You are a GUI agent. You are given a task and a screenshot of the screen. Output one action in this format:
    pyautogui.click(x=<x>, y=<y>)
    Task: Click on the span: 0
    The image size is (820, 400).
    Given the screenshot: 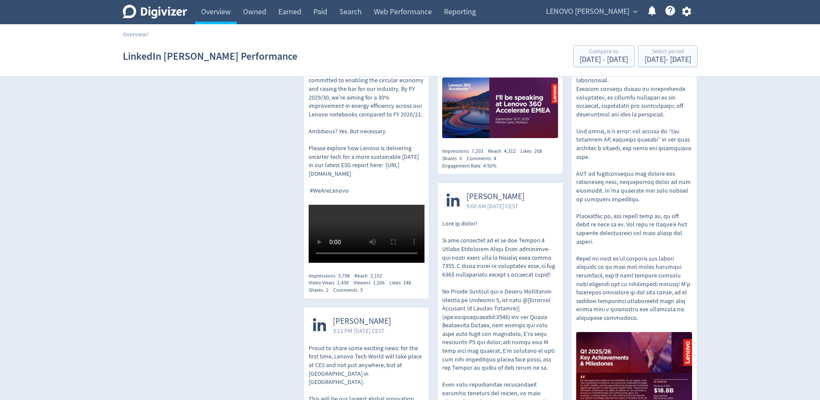 What is the action you would take?
    pyautogui.click(x=461, y=158)
    